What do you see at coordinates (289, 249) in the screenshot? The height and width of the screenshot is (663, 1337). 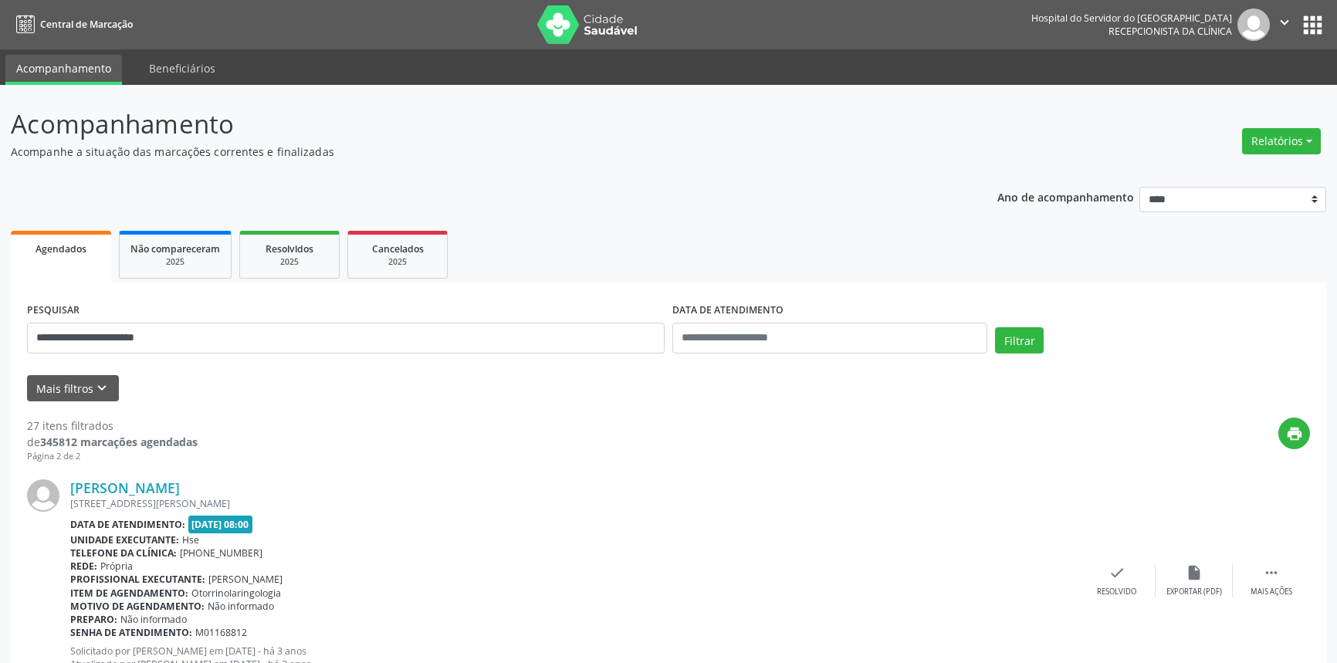 I see `span: Resolvidos` at bounding box center [289, 249].